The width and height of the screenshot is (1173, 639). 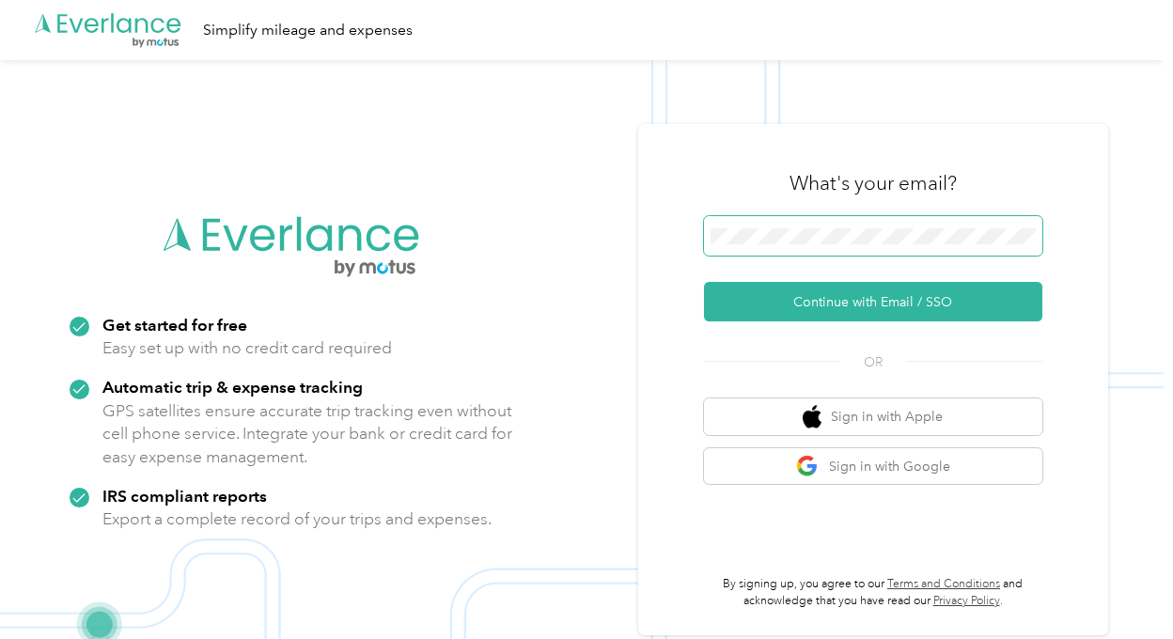 What do you see at coordinates (873, 466) in the screenshot?
I see `button: google logoSign in with Google` at bounding box center [873, 466].